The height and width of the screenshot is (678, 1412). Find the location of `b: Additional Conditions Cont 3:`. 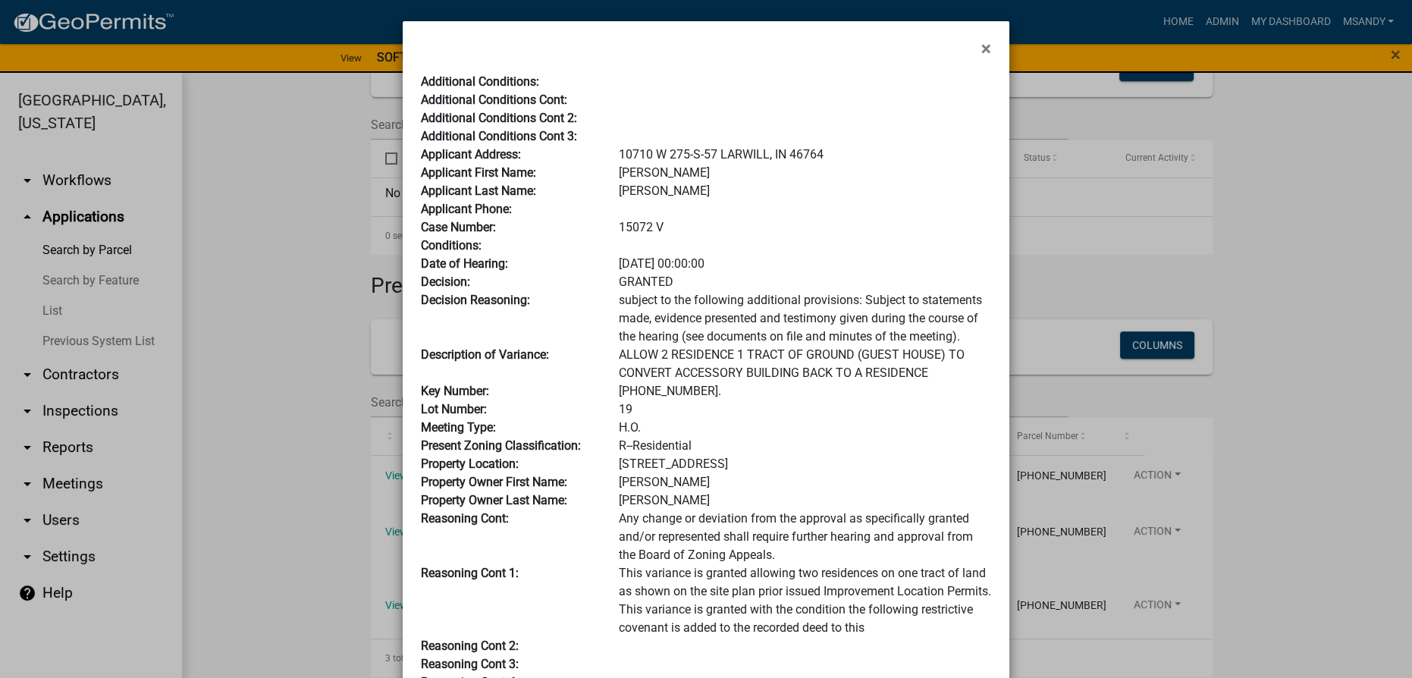

b: Additional Conditions Cont 3: is located at coordinates (499, 136).